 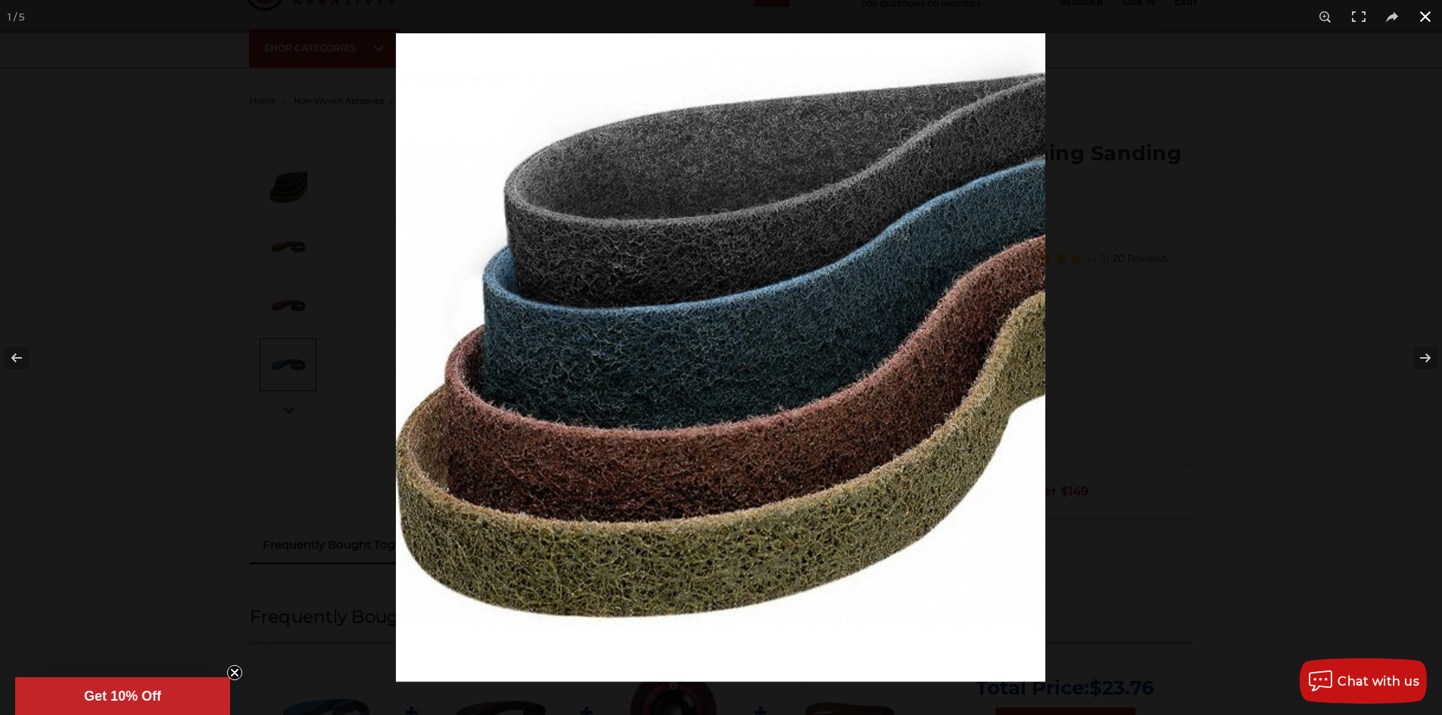 What do you see at coordinates (1363, 681) in the screenshot?
I see `button: Chat with us` at bounding box center [1363, 681].